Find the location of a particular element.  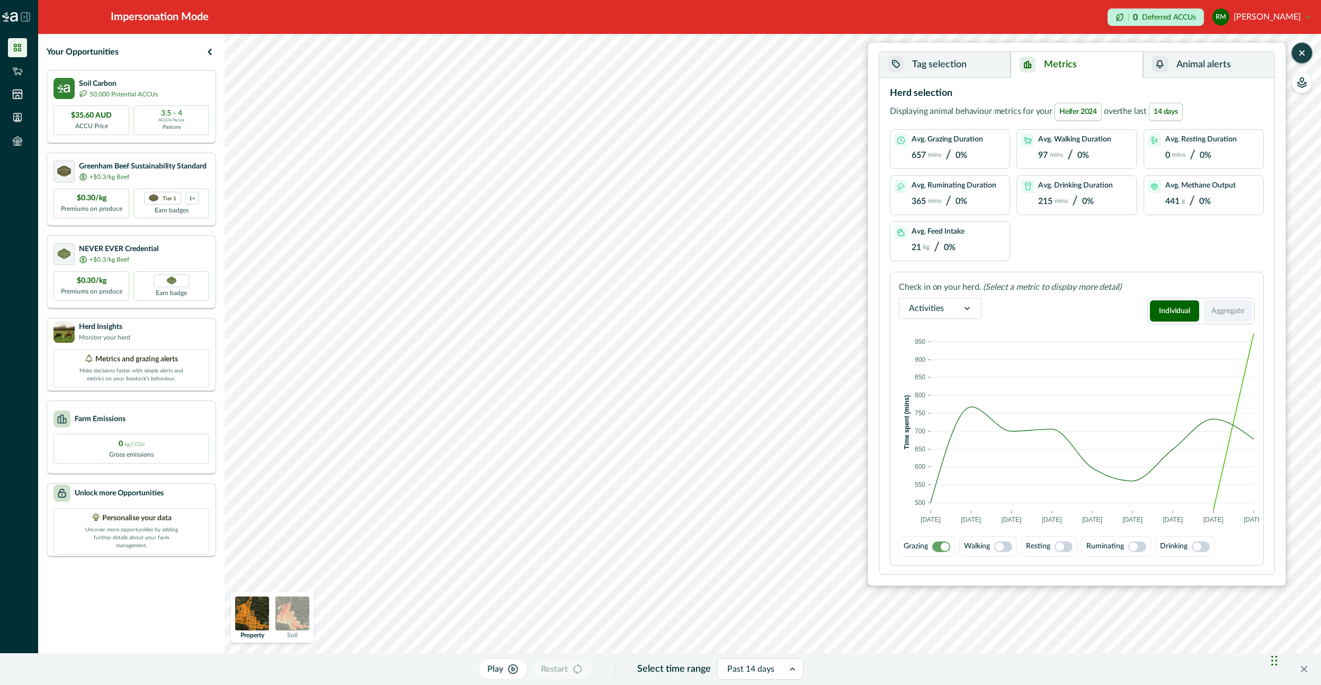

p: Greenham Beef Sustainability Standard is located at coordinates (142, 166).